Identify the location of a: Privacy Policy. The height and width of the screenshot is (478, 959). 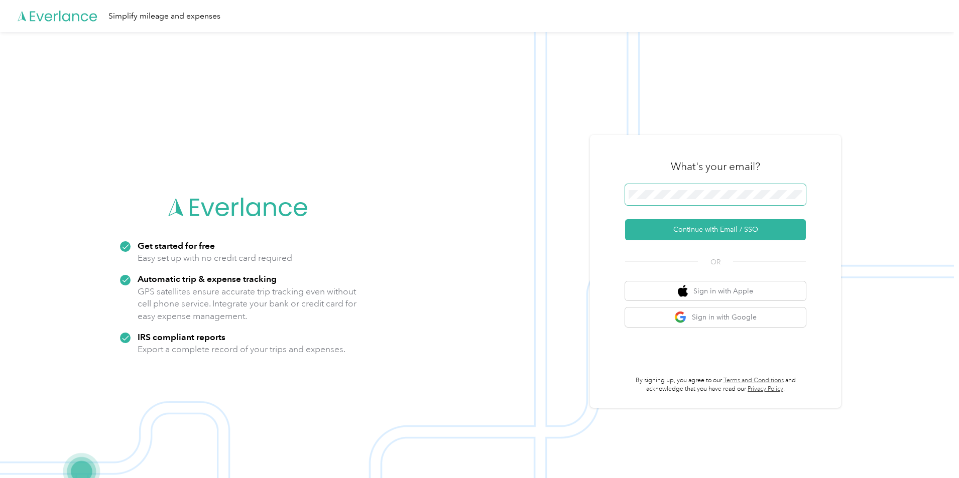
(765, 389).